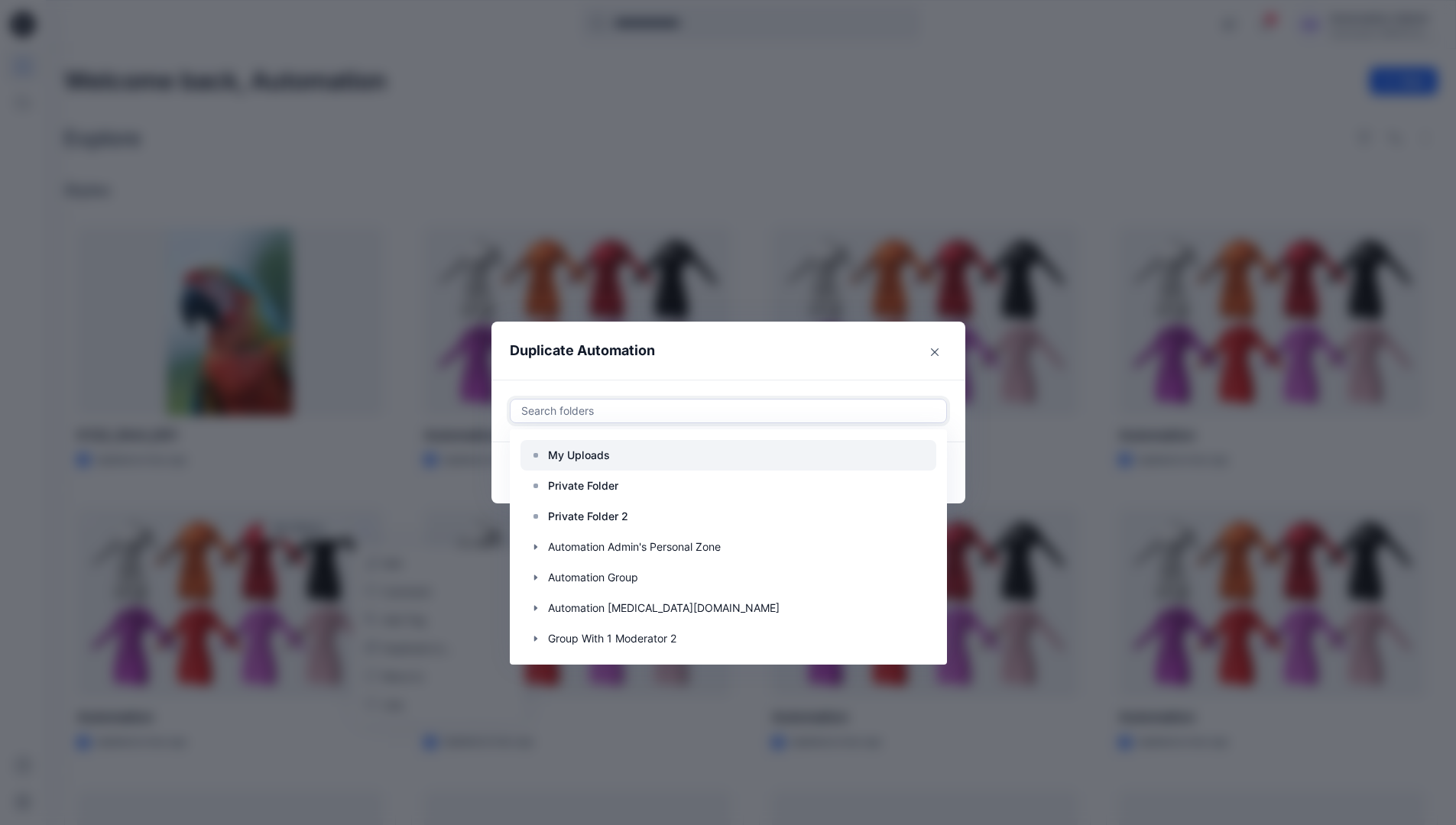  I want to click on p: Private Folder 2, so click(588, 516).